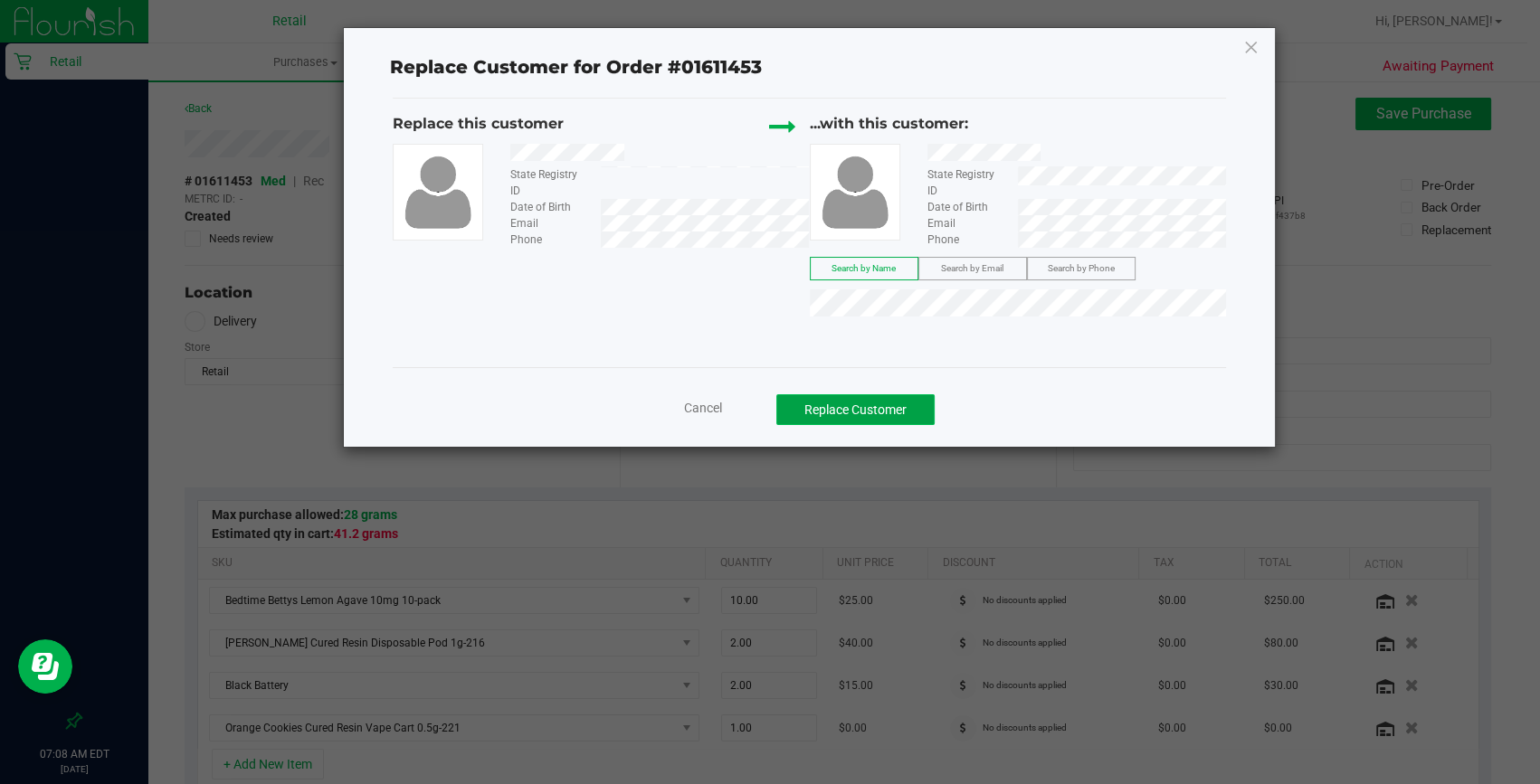 The image size is (1540, 784). Describe the element at coordinates (863, 268) in the screenshot. I see `span: Search by Name` at that location.